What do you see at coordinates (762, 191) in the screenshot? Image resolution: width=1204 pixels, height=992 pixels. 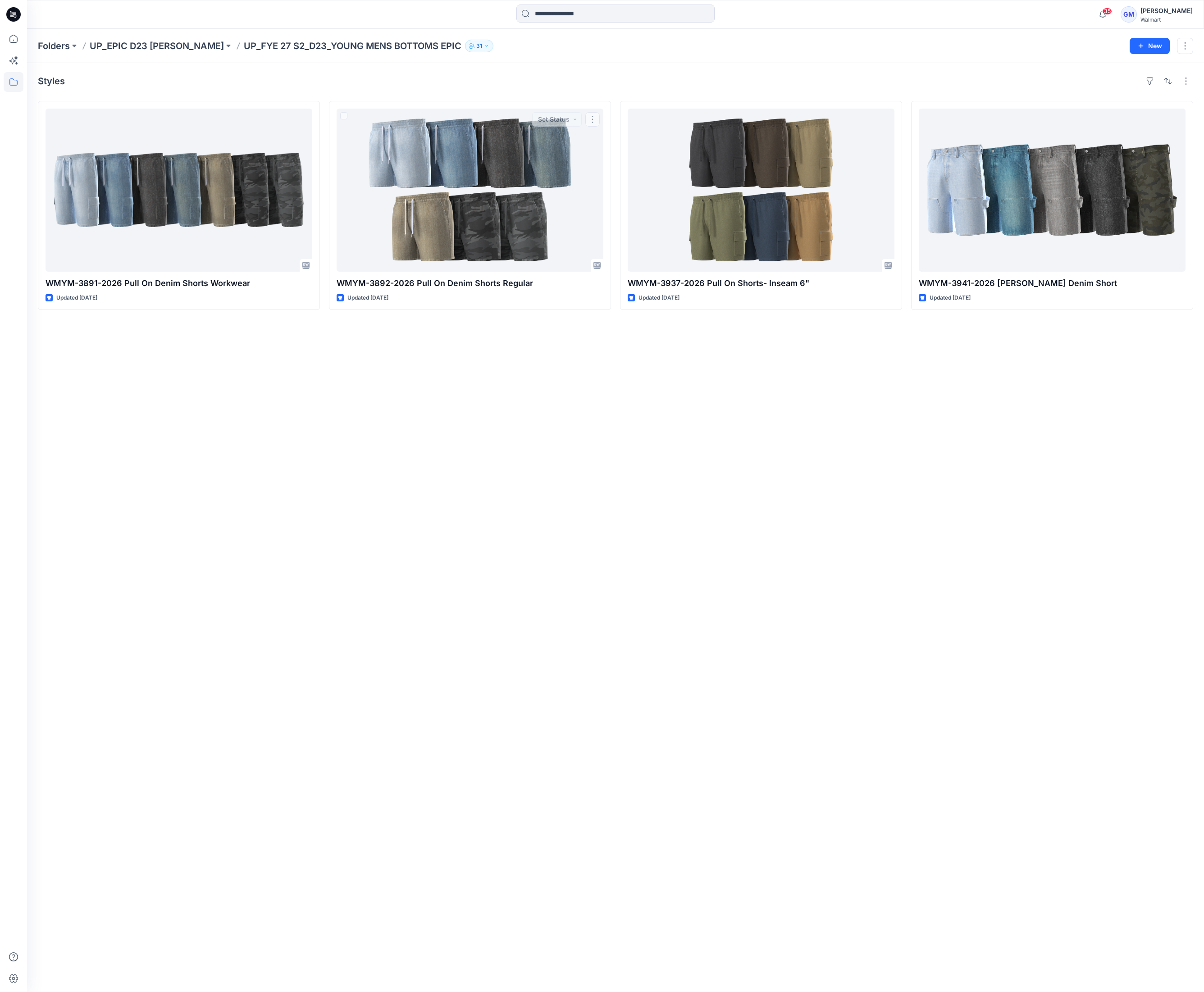 I see `a: WMYM-3937-2026 Pull On Shorts- Inseam 6"` at bounding box center [762, 191].